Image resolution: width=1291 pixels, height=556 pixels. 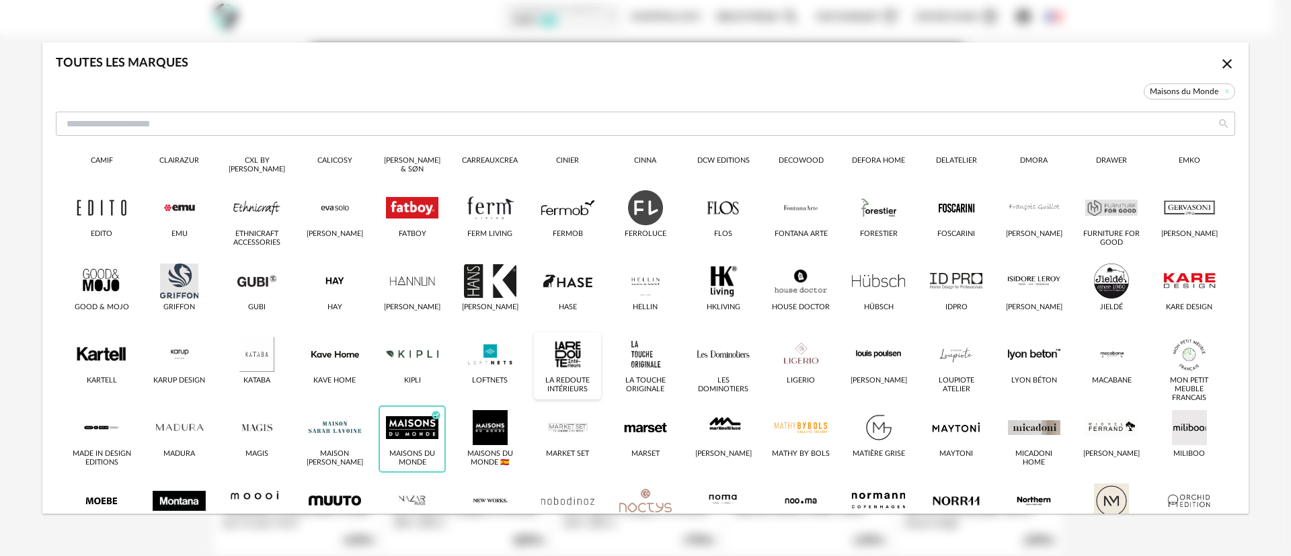 What do you see at coordinates (1189, 161) in the screenshot?
I see `div: EMKO` at bounding box center [1189, 161].